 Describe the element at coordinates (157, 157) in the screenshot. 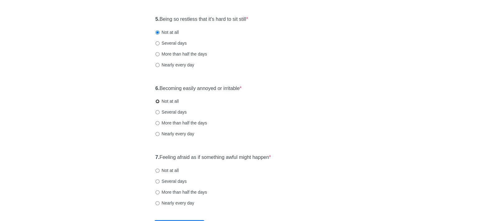

I see `strong: 7.` at that location.